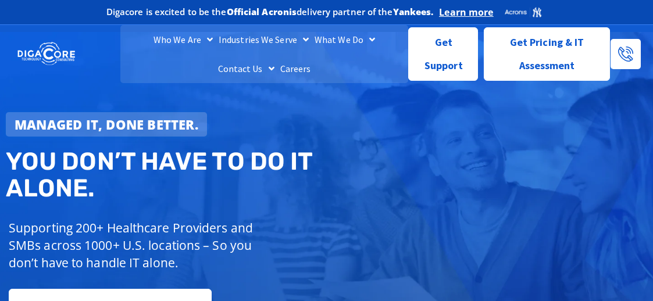 The height and width of the screenshot is (301, 653). I want to click on a: Get Support, so click(443, 54).